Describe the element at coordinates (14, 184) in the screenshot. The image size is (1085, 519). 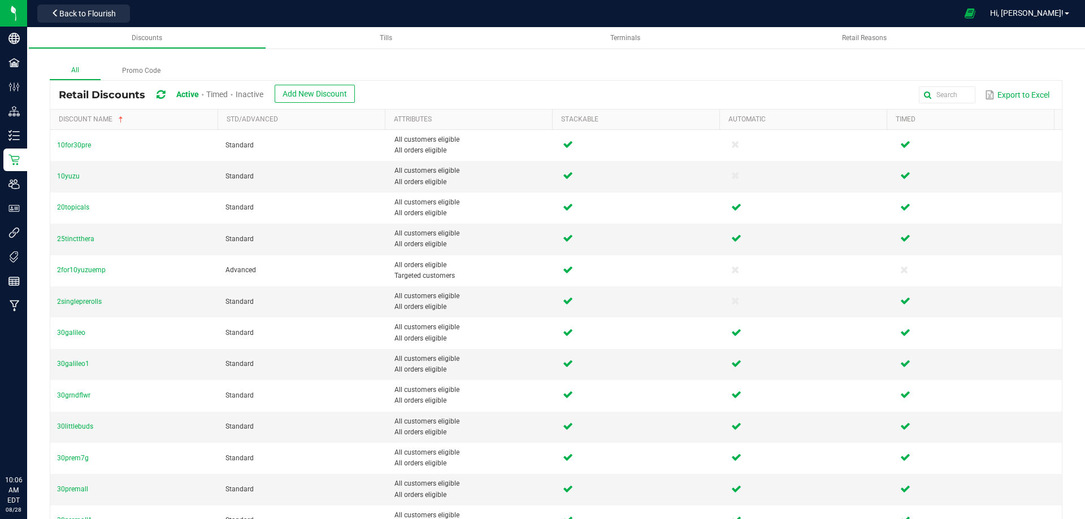
I see `inline-svg: Users` at that location.